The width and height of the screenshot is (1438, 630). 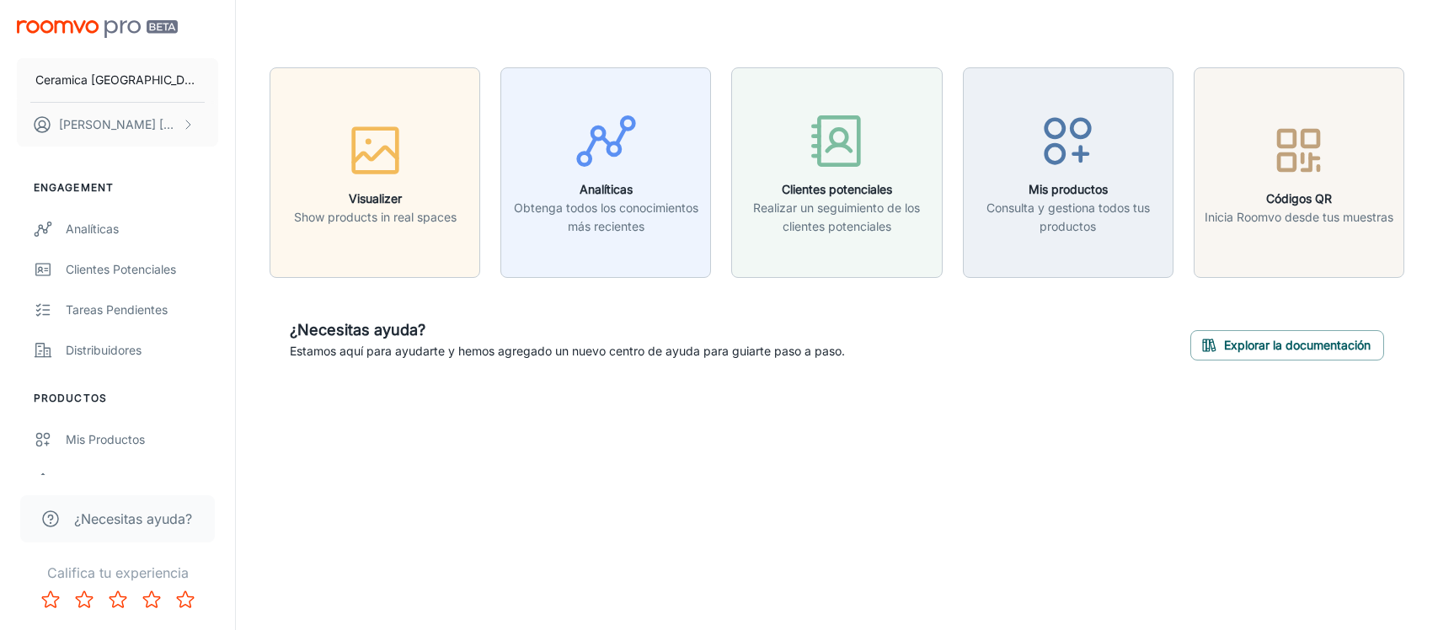 What do you see at coordinates (1299, 171) in the screenshot?
I see `a: Códigos QRInicia Roomvo desde tus muestras` at bounding box center [1299, 171].